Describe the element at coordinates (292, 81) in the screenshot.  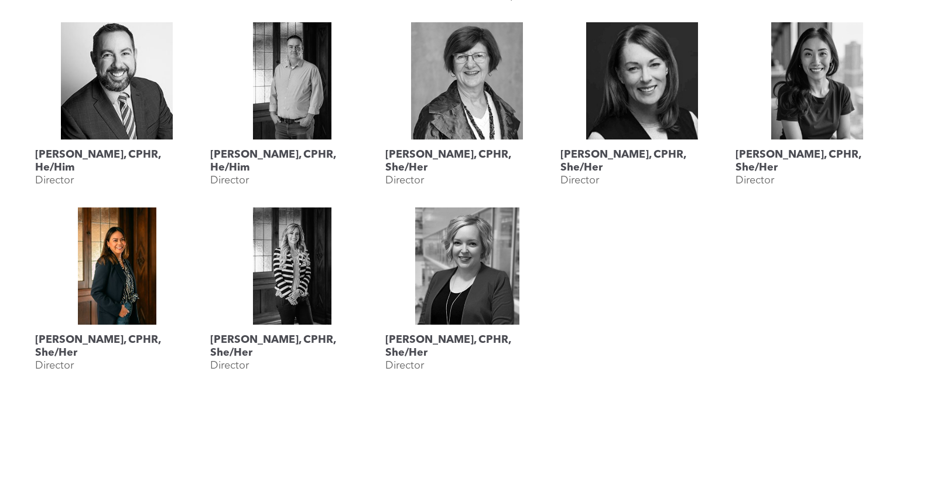
I see `a: Rob Dombowsky, CPHR, He/Him` at that location.